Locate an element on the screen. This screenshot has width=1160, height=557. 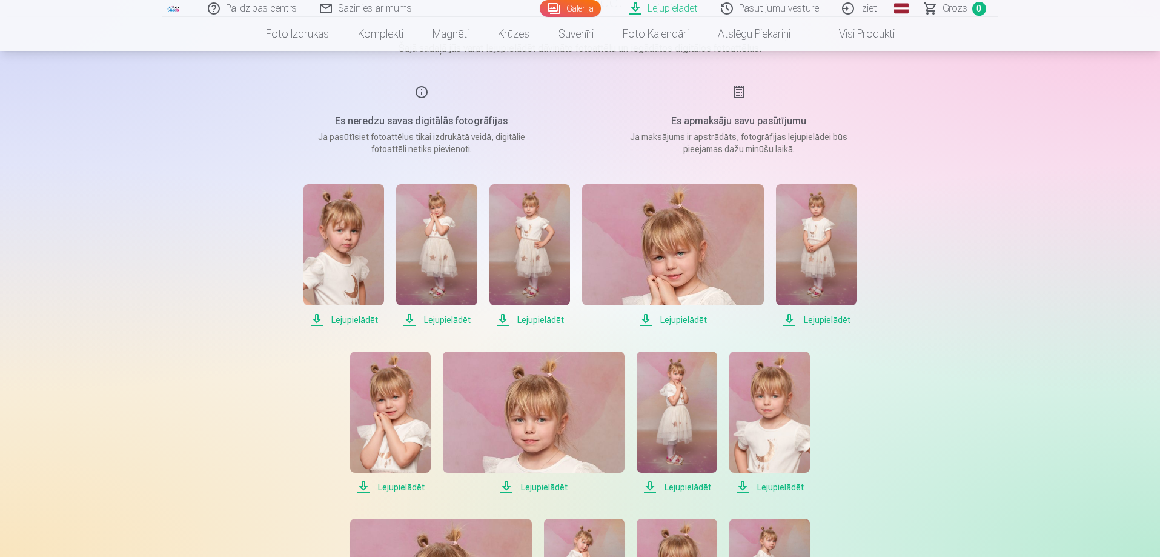
a: Komplekti is located at coordinates (380, 34).